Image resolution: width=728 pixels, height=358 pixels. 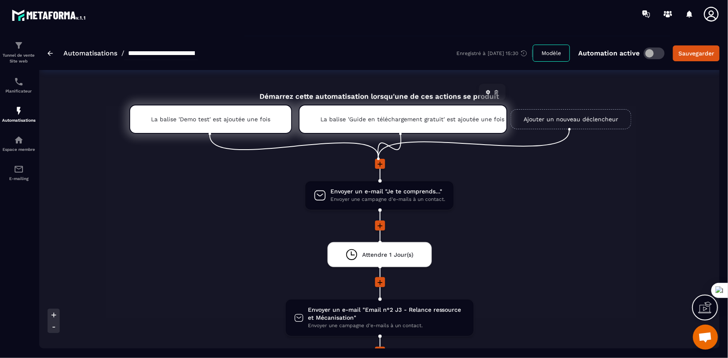 I want to click on p: Planificateur, so click(x=19, y=91).